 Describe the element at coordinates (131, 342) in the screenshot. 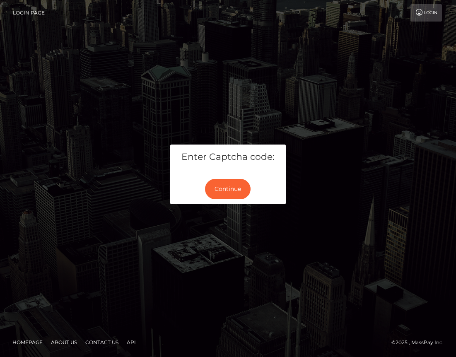

I see `a: API` at that location.